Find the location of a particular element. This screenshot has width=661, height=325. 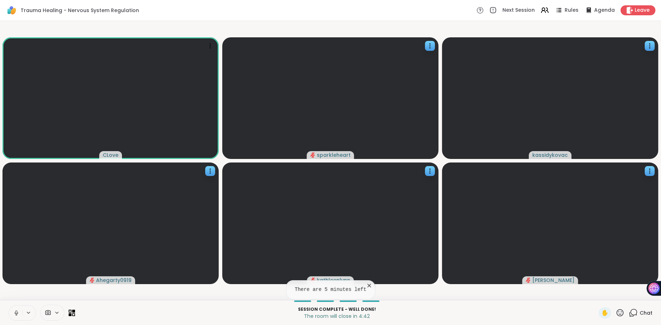

span: CLove is located at coordinates (111, 155).